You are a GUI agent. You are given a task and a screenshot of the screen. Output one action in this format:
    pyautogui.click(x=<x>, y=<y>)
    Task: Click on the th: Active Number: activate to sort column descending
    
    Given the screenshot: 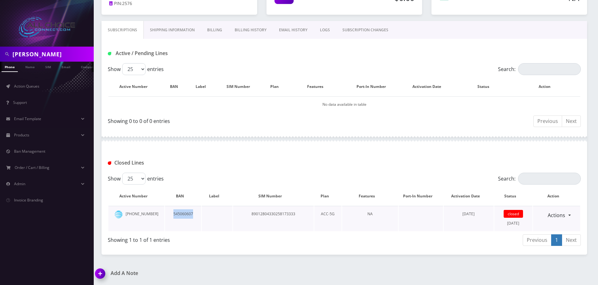 What is the action you would take?
    pyautogui.click(x=136, y=196)
    